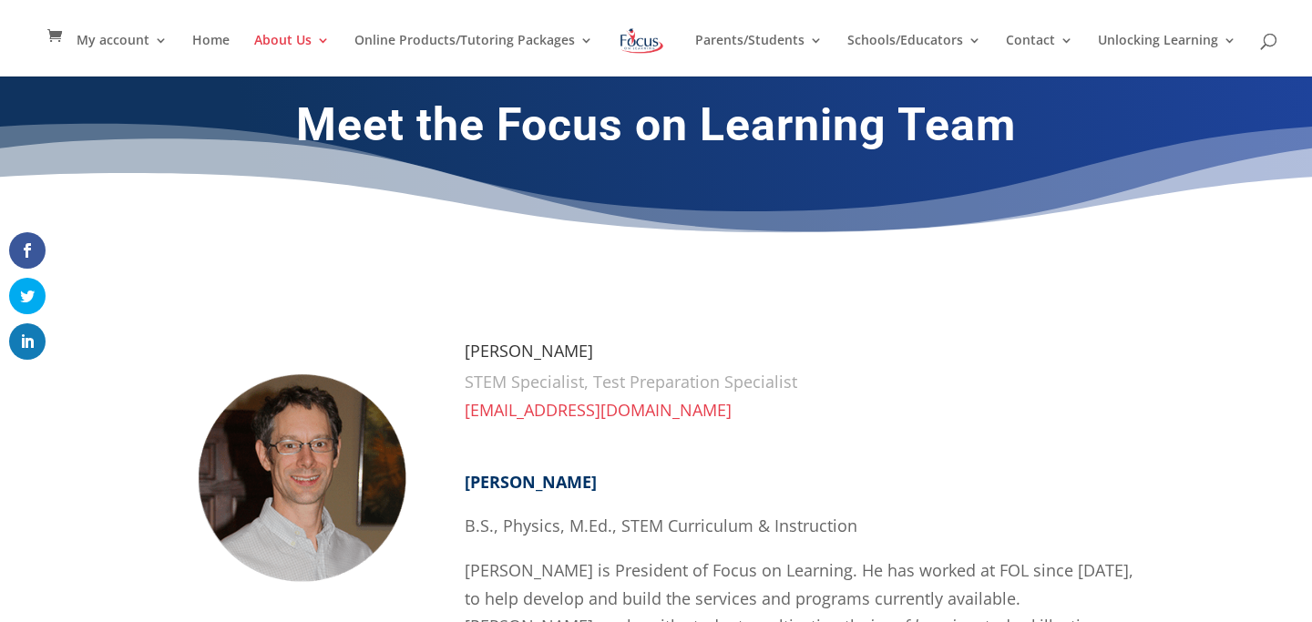 This screenshot has width=1312, height=622. Describe the element at coordinates (656, 129) in the screenshot. I see `h1: Meet the Focus on Learning Team` at that location.